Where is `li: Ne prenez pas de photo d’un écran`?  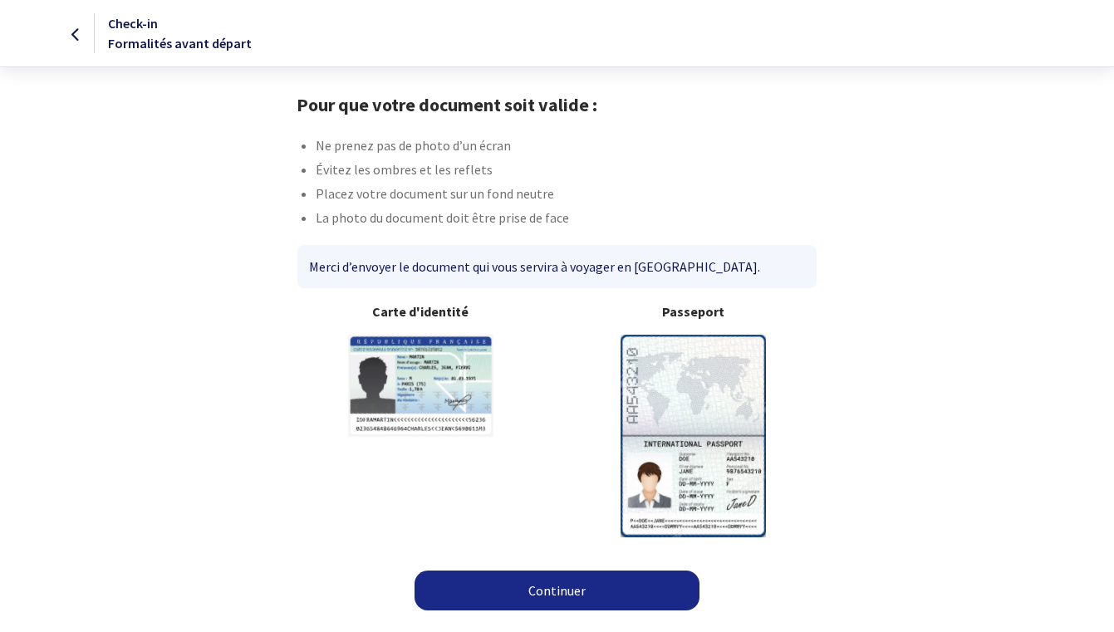
li: Ne prenez pas de photo d’un écran is located at coordinates (566, 147).